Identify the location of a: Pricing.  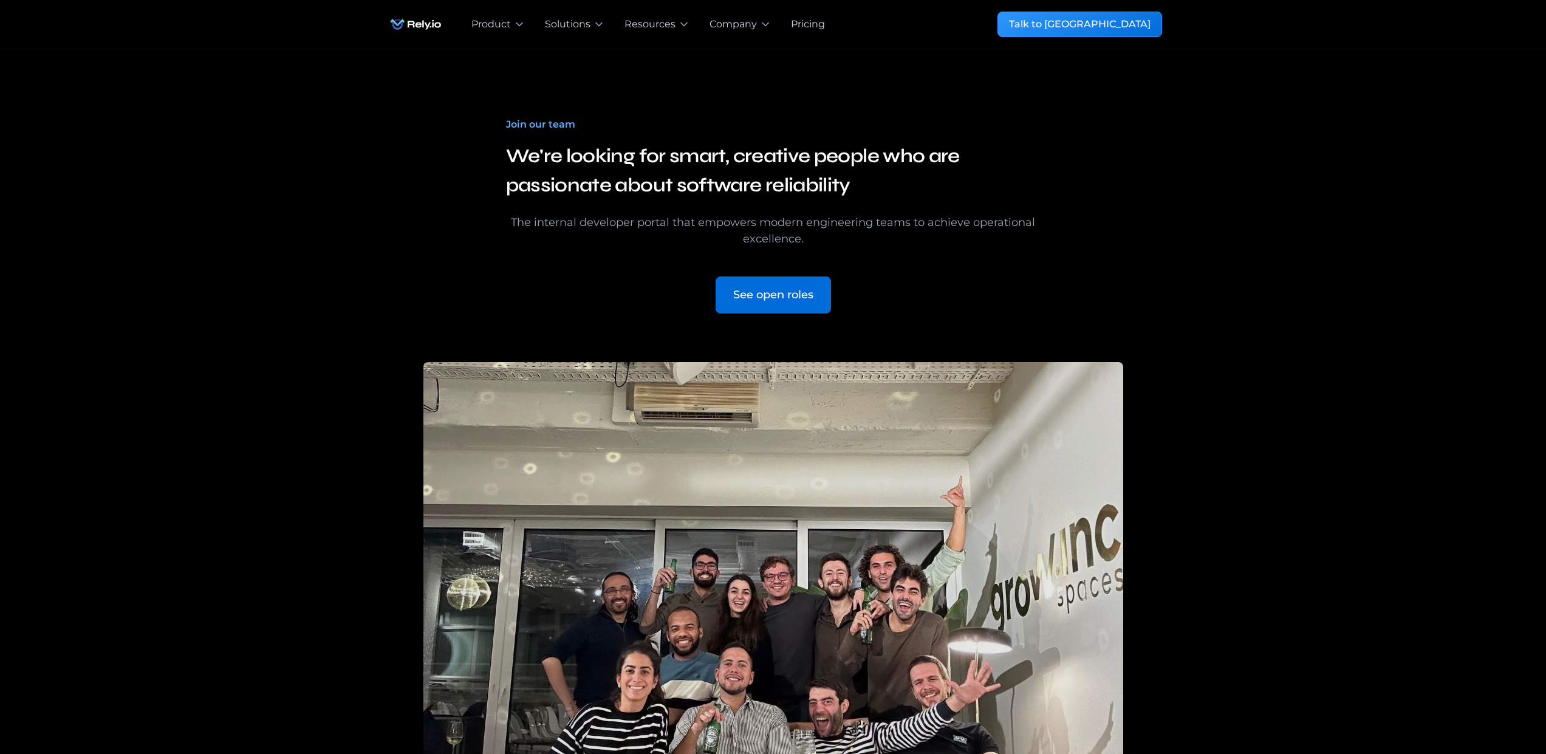
(808, 24).